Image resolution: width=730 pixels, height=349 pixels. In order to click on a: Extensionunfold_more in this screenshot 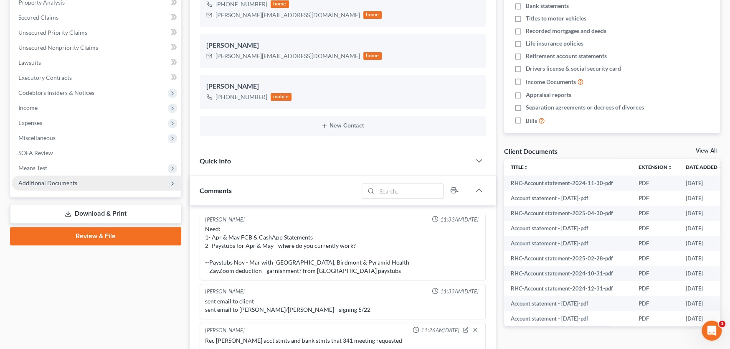, I will do `click(655, 167)`.